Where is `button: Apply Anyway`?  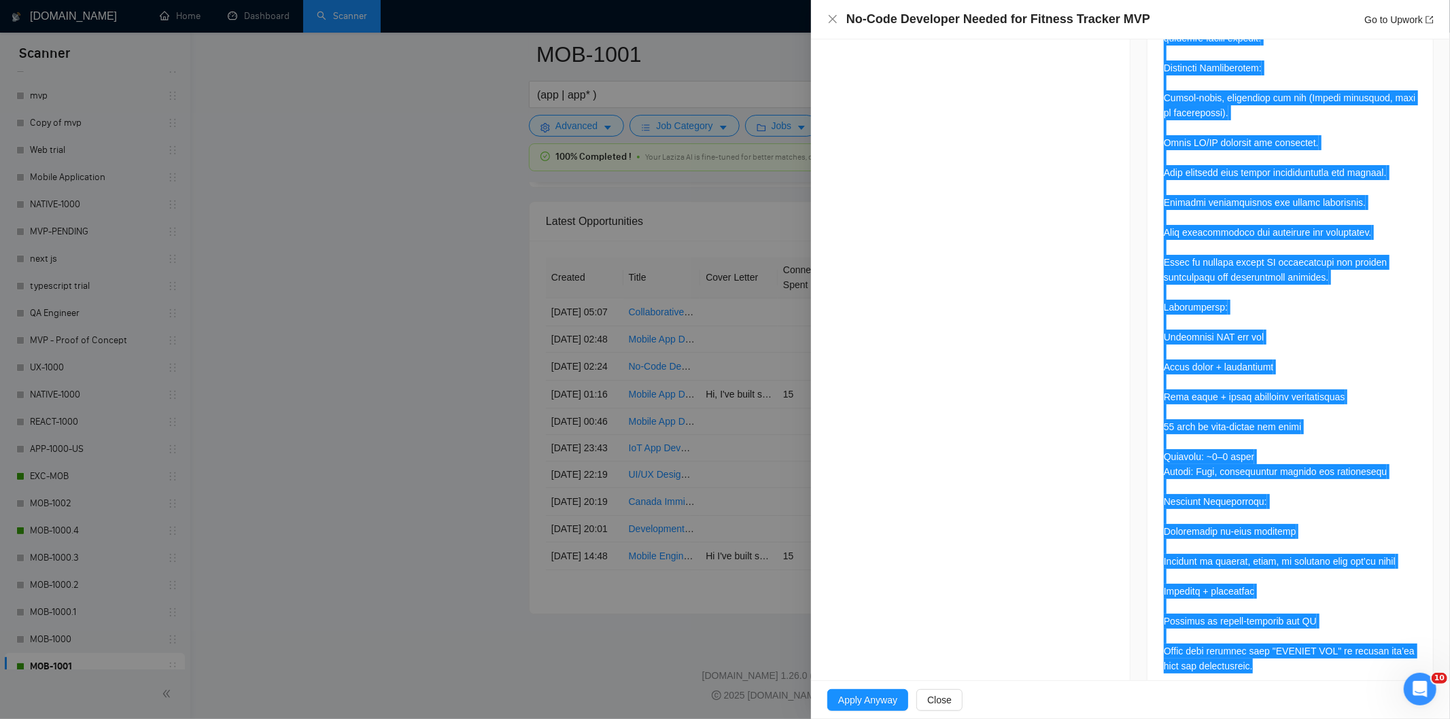
button: Apply Anyway is located at coordinates (868, 700).